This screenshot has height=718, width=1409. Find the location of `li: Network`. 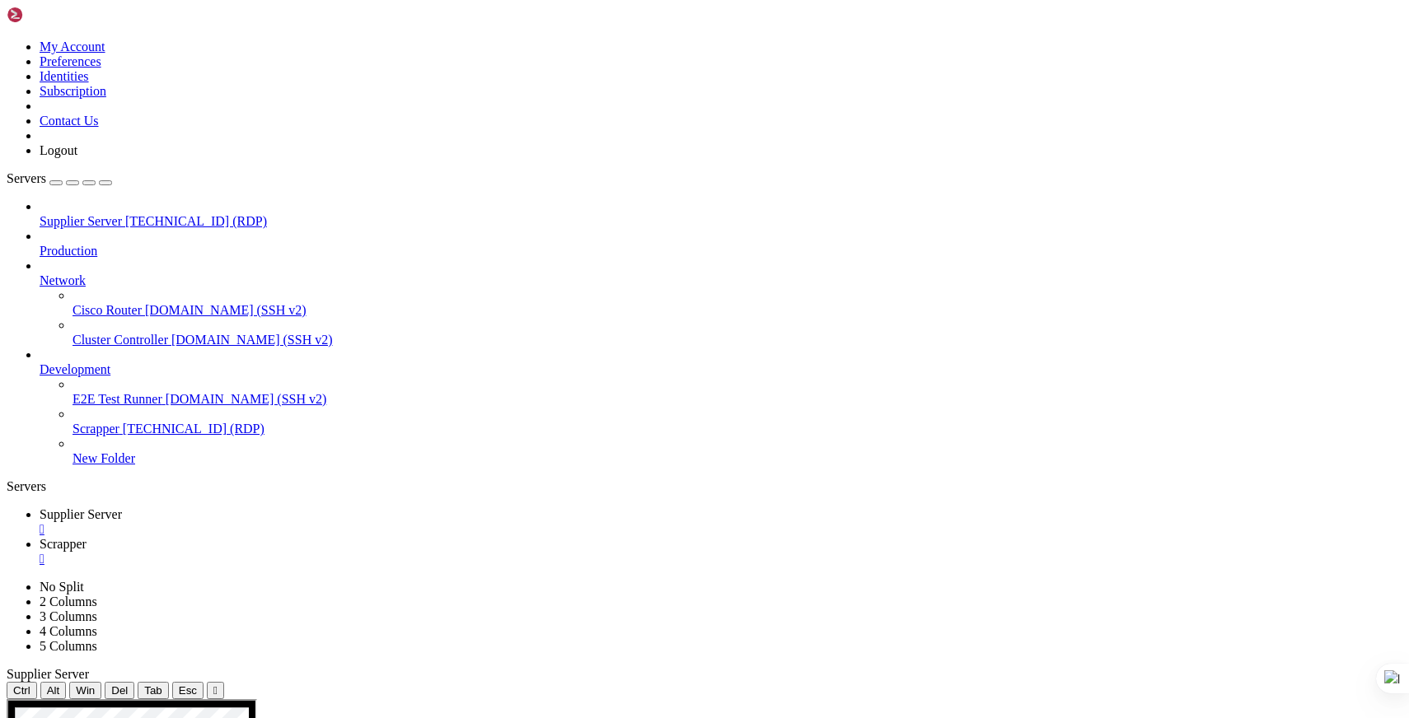

li: Network is located at coordinates (721, 303).